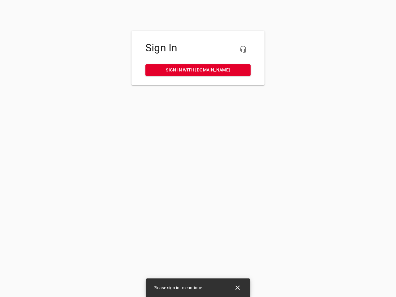 Image resolution: width=396 pixels, height=297 pixels. I want to click on button: Close, so click(237, 288).